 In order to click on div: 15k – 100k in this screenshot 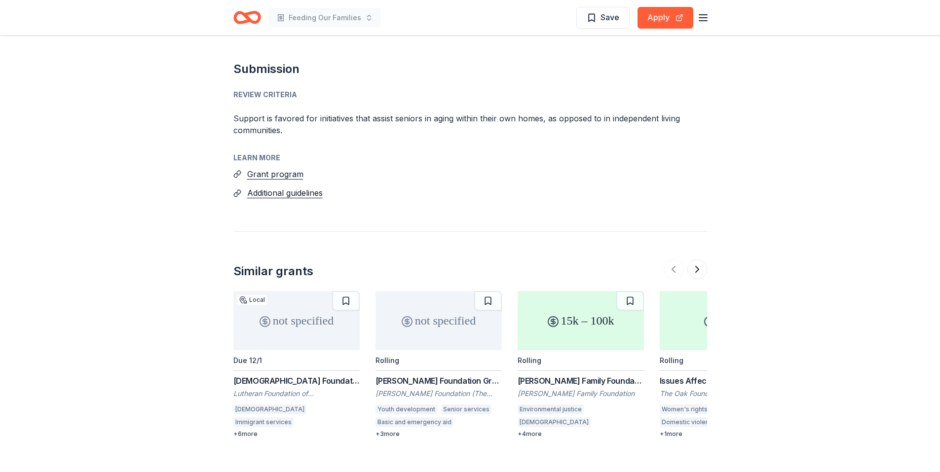, I will do `click(581, 321)`.